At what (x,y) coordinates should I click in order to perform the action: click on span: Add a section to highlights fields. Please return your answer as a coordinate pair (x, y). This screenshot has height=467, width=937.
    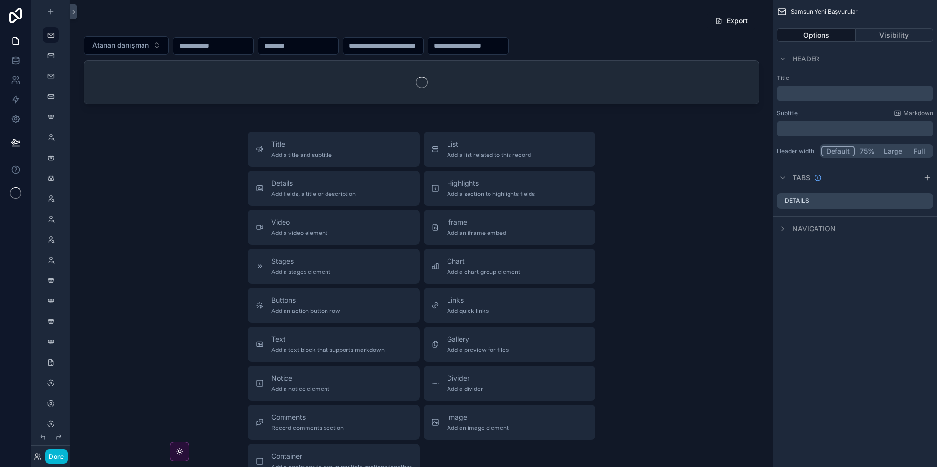
    Looking at the image, I should click on (491, 194).